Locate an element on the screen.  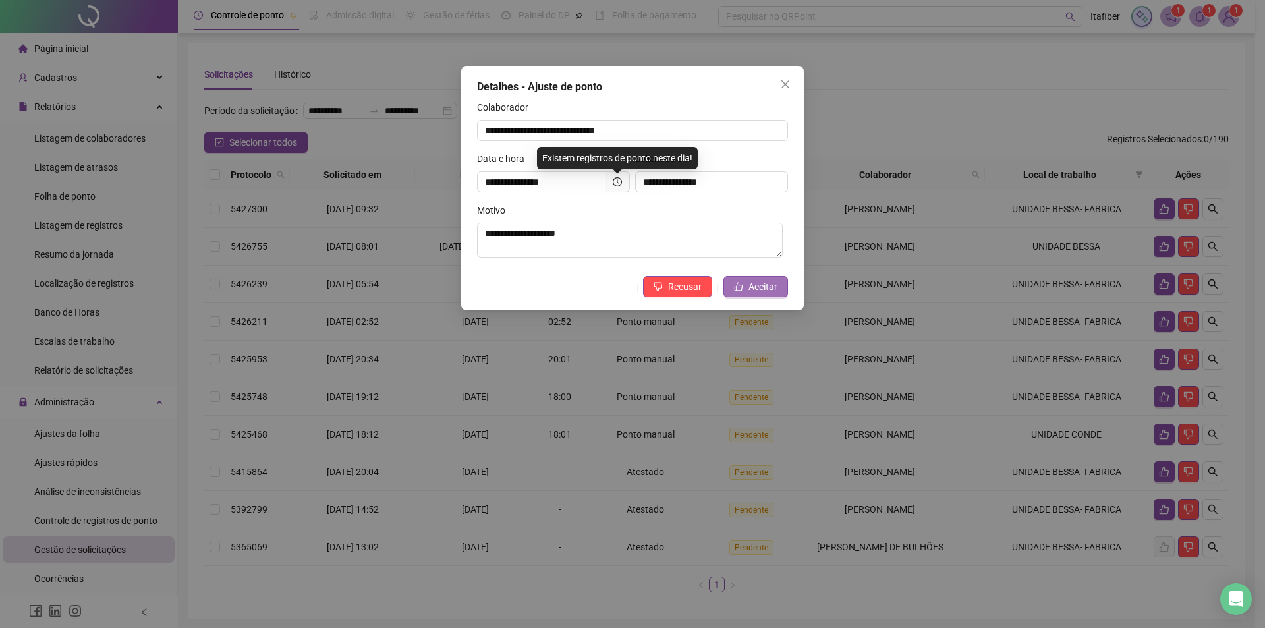
div: Detalhes - Ajuste de ponto is located at coordinates (633, 87).